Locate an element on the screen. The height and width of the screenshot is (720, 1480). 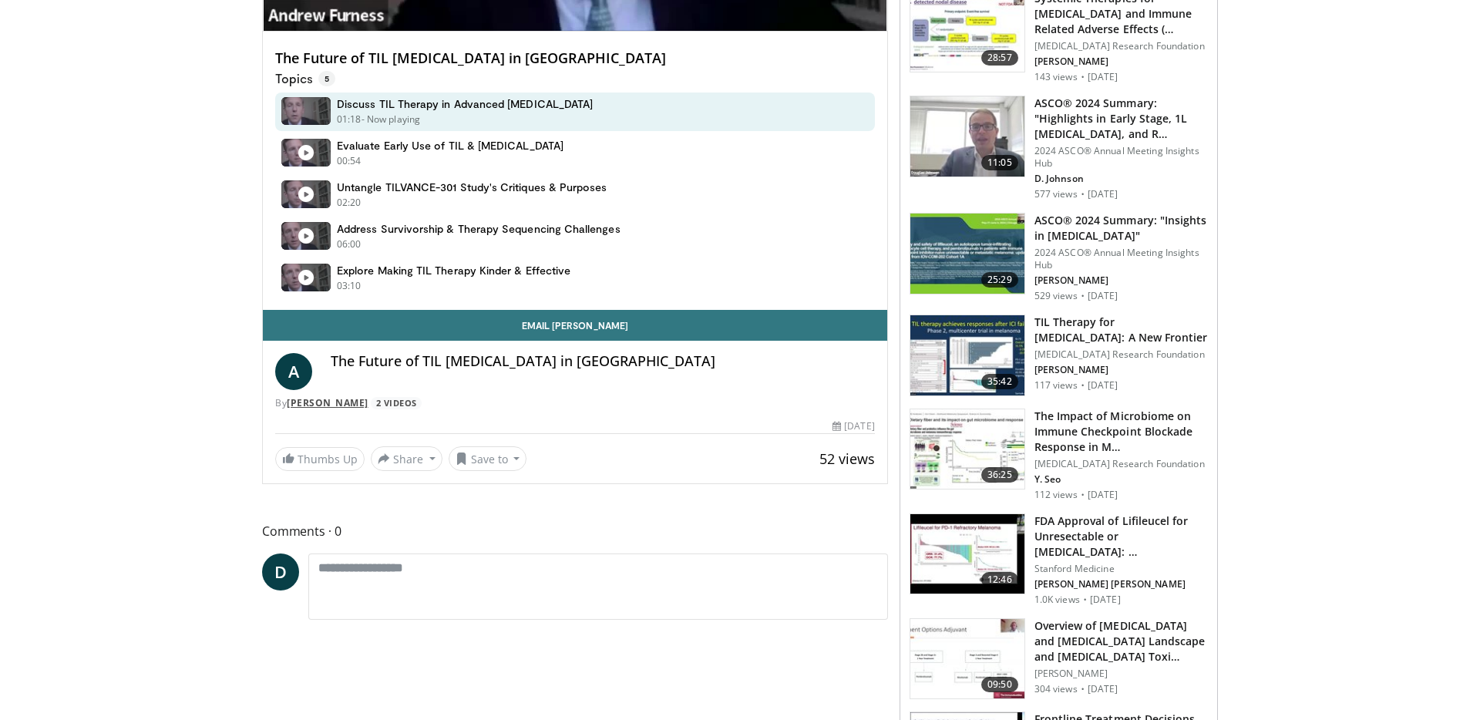
img: 2b09d3cc-a0b4-44ea-af5f-dcf4f50f0606.150x105_q85_crop-smart_upscale.jpg is located at coordinates (968, 554).